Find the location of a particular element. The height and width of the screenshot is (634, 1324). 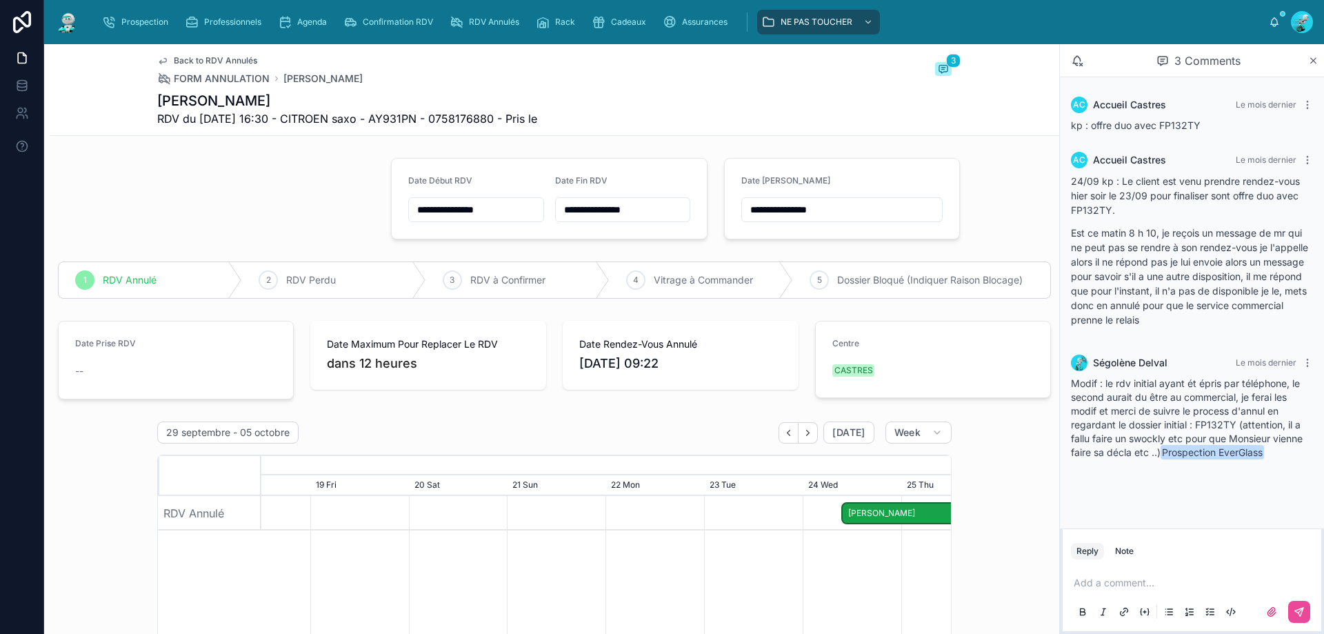

span: FORM ANNULATION is located at coordinates (221, 79).